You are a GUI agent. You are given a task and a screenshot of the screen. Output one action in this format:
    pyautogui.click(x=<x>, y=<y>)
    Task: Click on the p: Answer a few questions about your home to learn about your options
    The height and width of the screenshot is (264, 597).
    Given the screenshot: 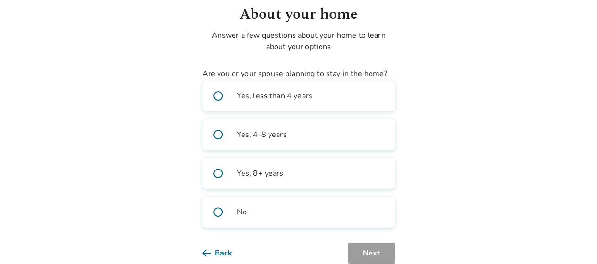 What is the action you would take?
    pyautogui.click(x=299, y=41)
    